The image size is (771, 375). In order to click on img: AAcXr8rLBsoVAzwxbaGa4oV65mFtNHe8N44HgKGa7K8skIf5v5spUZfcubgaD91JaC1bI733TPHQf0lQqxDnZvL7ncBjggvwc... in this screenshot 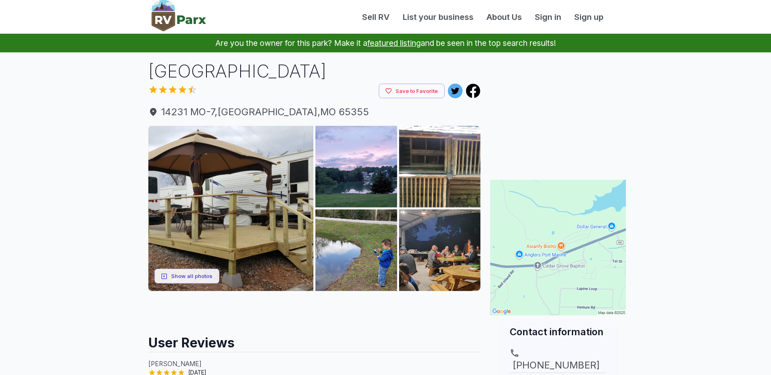, I will do `click(440, 167)`.